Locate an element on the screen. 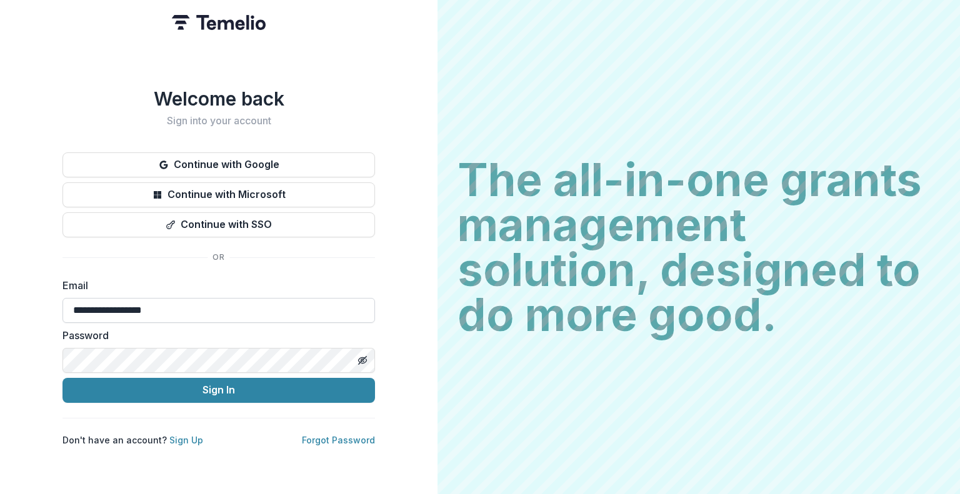 The height and width of the screenshot is (494, 960). label: Email is located at coordinates (215, 286).